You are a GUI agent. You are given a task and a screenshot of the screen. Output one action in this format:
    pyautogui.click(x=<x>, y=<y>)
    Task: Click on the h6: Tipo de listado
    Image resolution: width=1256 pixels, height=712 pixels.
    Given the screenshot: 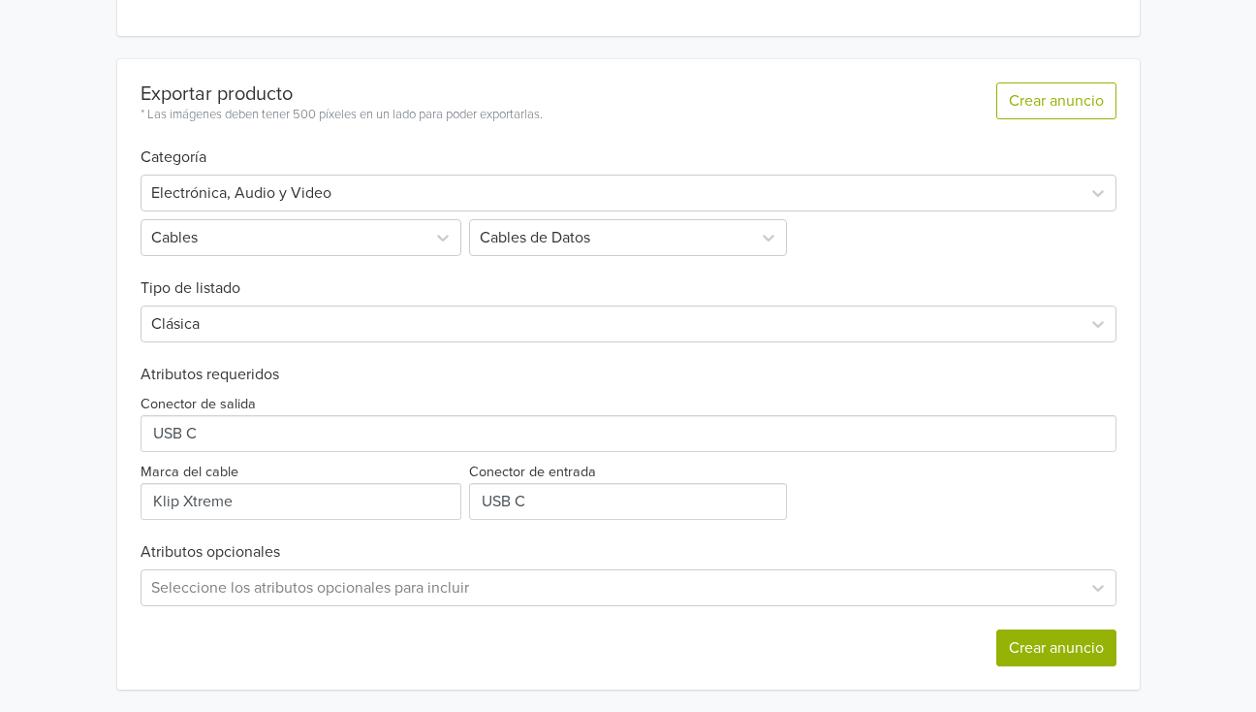 What is the action you would take?
    pyautogui.click(x=628, y=276)
    